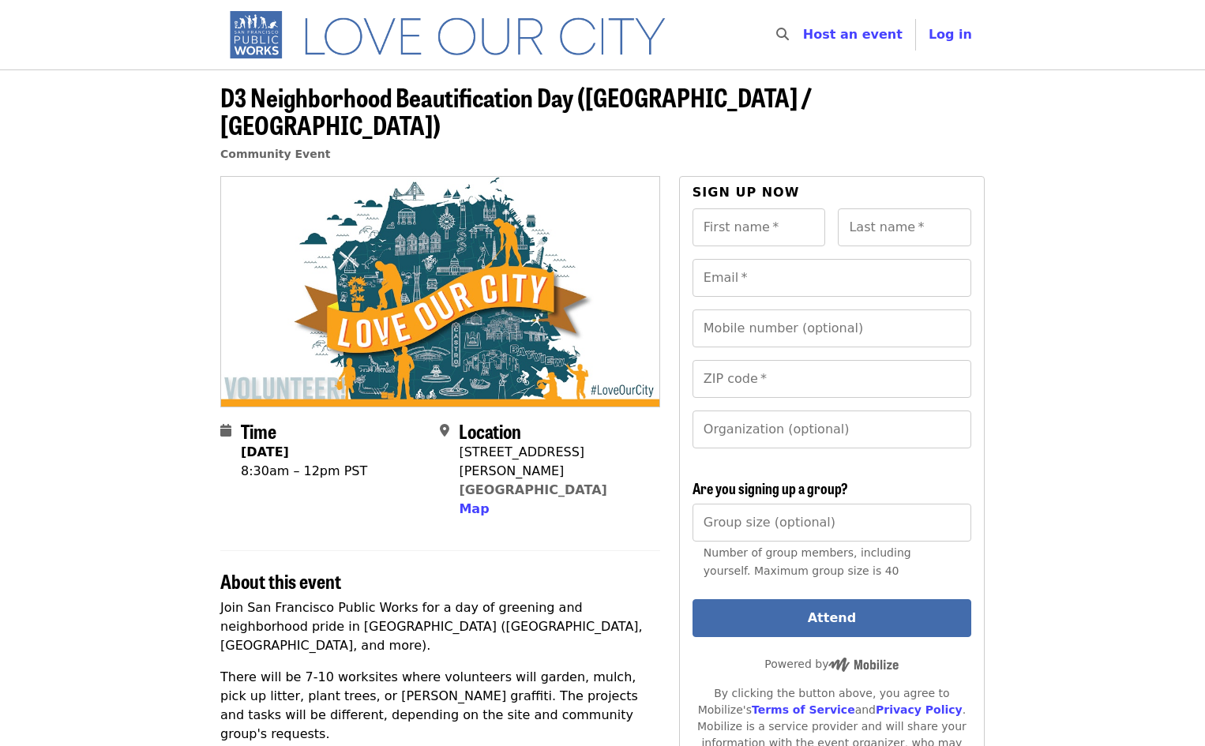  Describe the element at coordinates (831, 618) in the screenshot. I see `button: Attend` at that location.